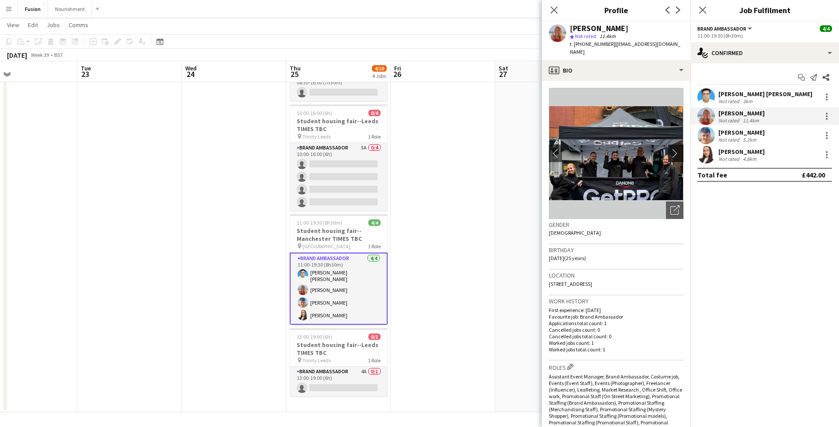 The height and width of the screenshot is (427, 839). I want to click on div: Confirmed, so click(764, 53).